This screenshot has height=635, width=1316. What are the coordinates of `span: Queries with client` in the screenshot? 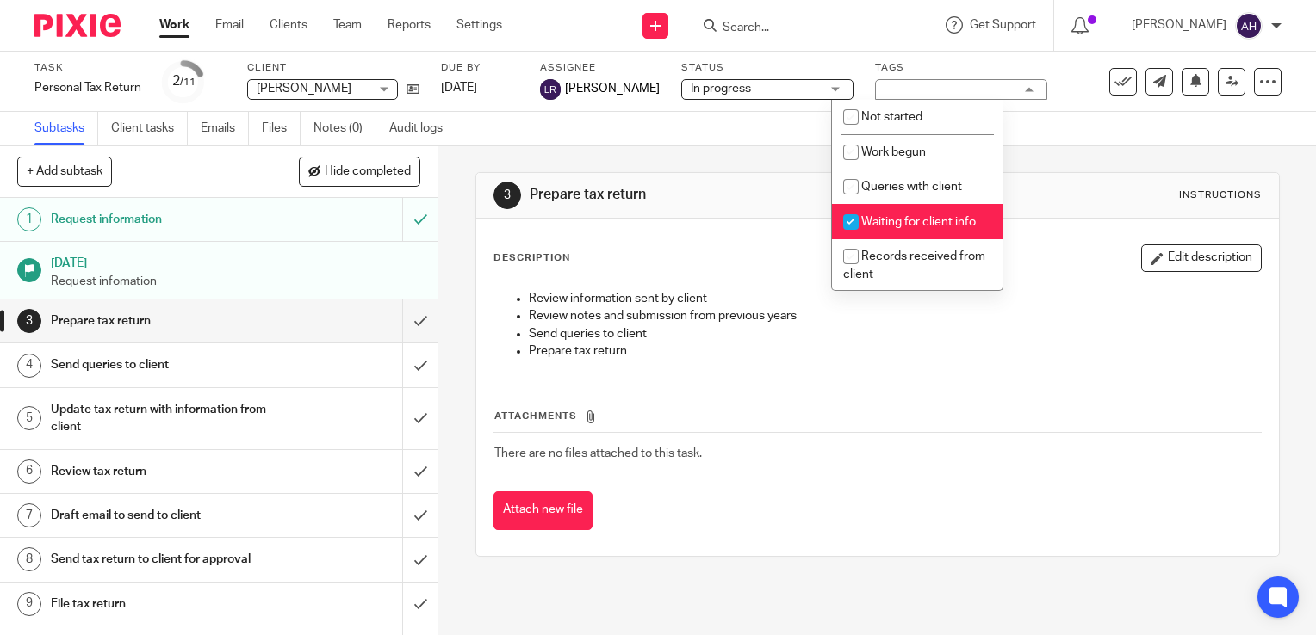 It's located at (911, 187).